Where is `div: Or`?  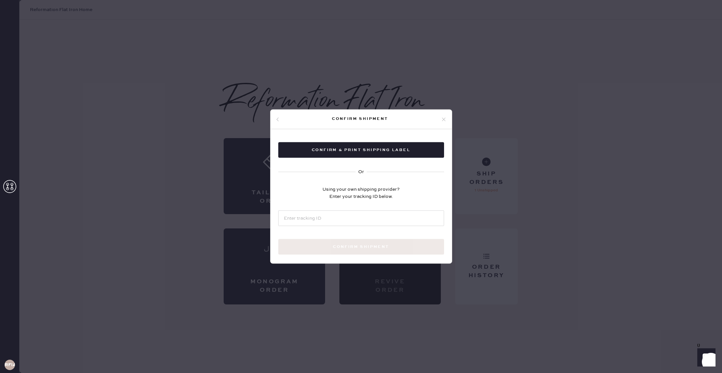
div: Or is located at coordinates (361, 172).